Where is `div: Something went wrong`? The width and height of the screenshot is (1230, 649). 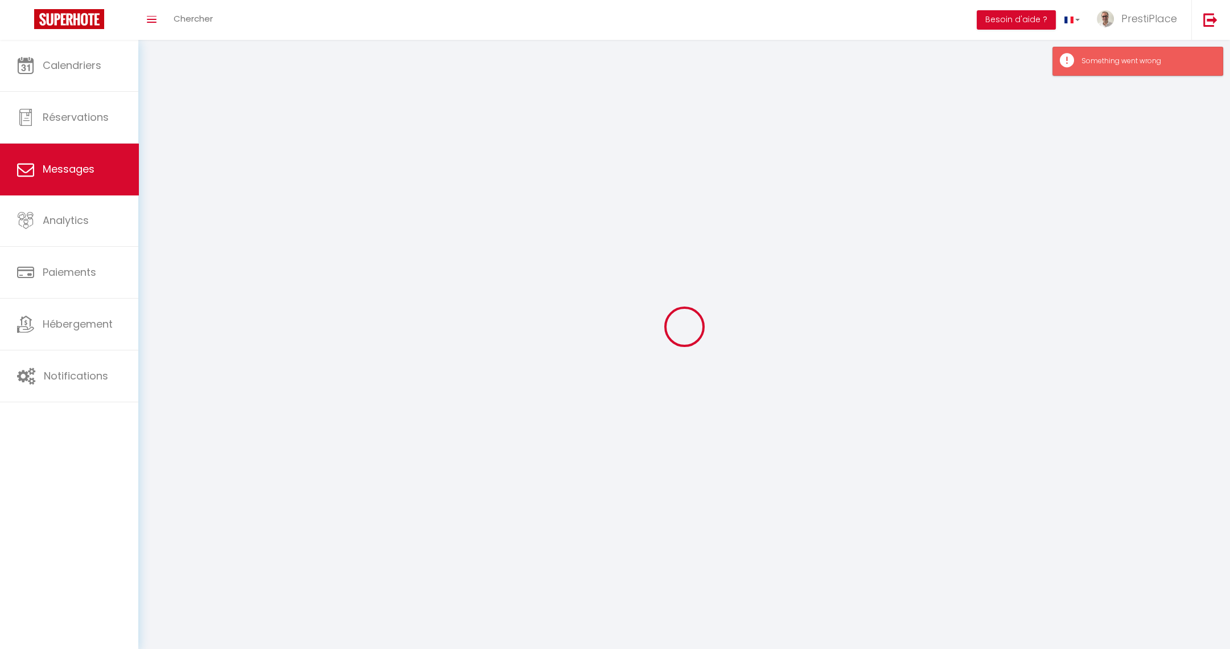
div: Something went wrong is located at coordinates (1147, 61).